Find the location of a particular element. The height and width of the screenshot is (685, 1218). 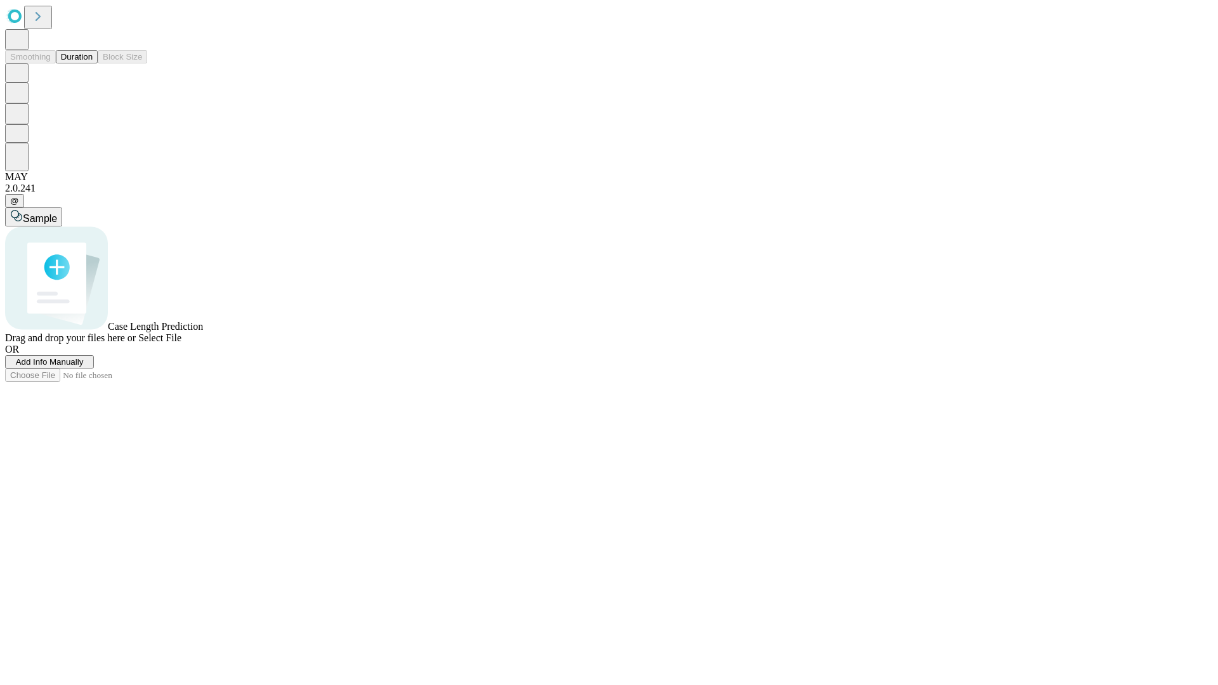

div: 2.0.241 is located at coordinates (609, 188).